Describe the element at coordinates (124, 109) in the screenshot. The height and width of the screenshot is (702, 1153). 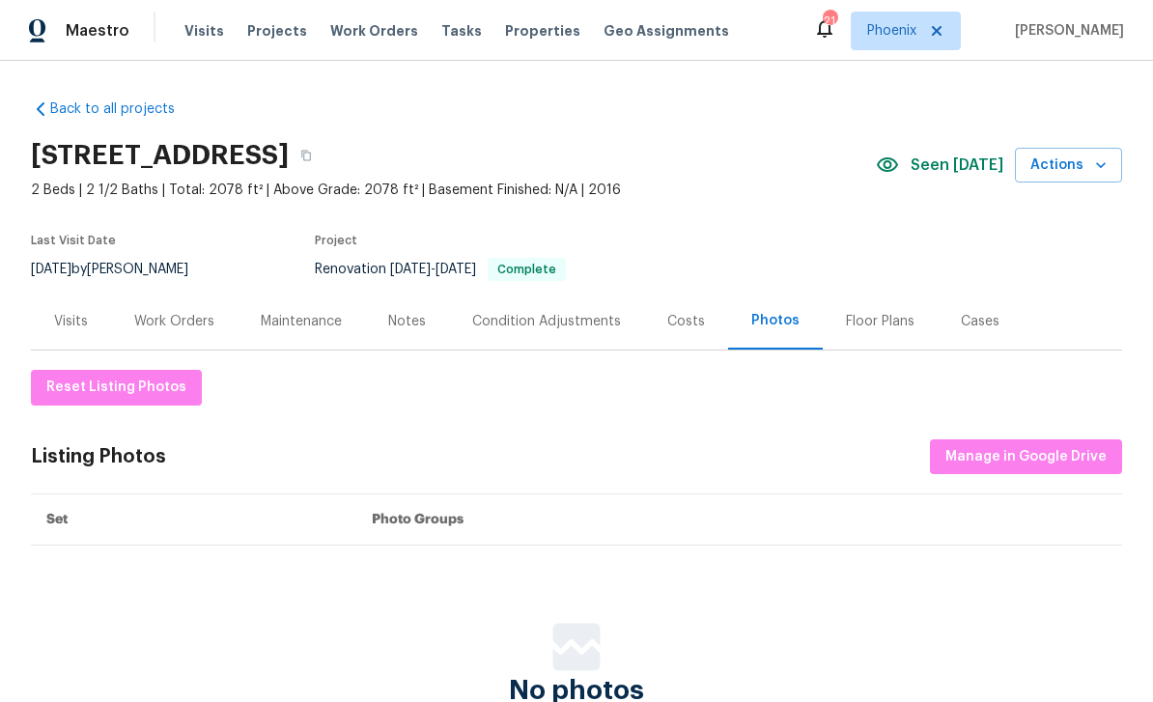
I see `a: Back to all projects` at that location.